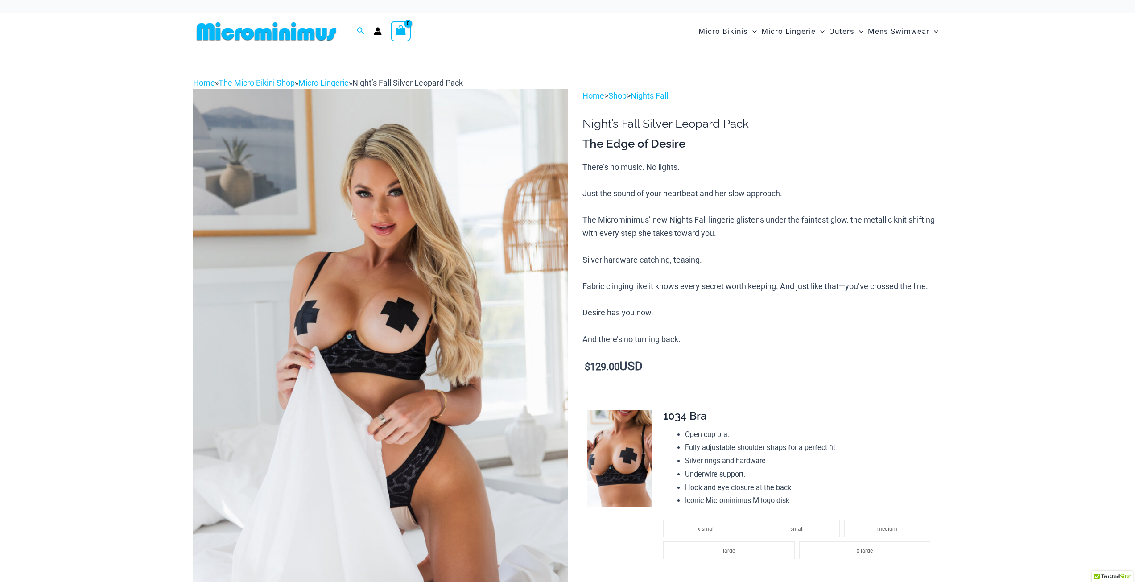 This screenshot has width=1135, height=582. I want to click on img: Nights Fall Silver Leopard 1036 Bra, so click(619, 459).